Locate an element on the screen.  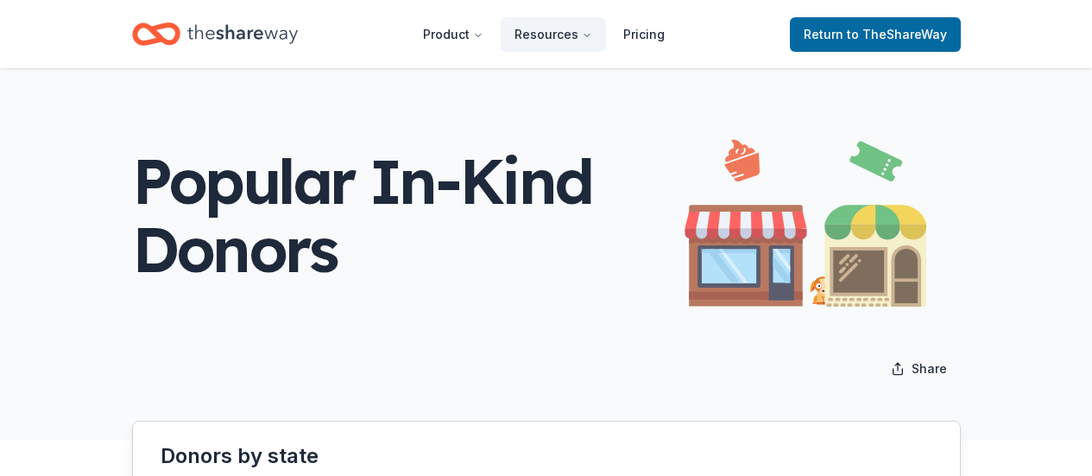
span: Share is located at coordinates (929, 369).